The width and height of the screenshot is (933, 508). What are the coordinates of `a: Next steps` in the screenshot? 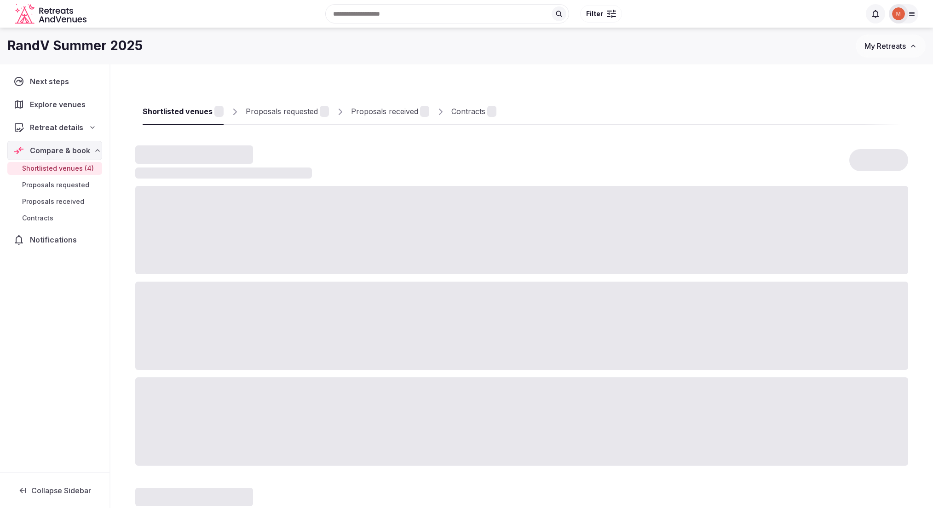 It's located at (55, 81).